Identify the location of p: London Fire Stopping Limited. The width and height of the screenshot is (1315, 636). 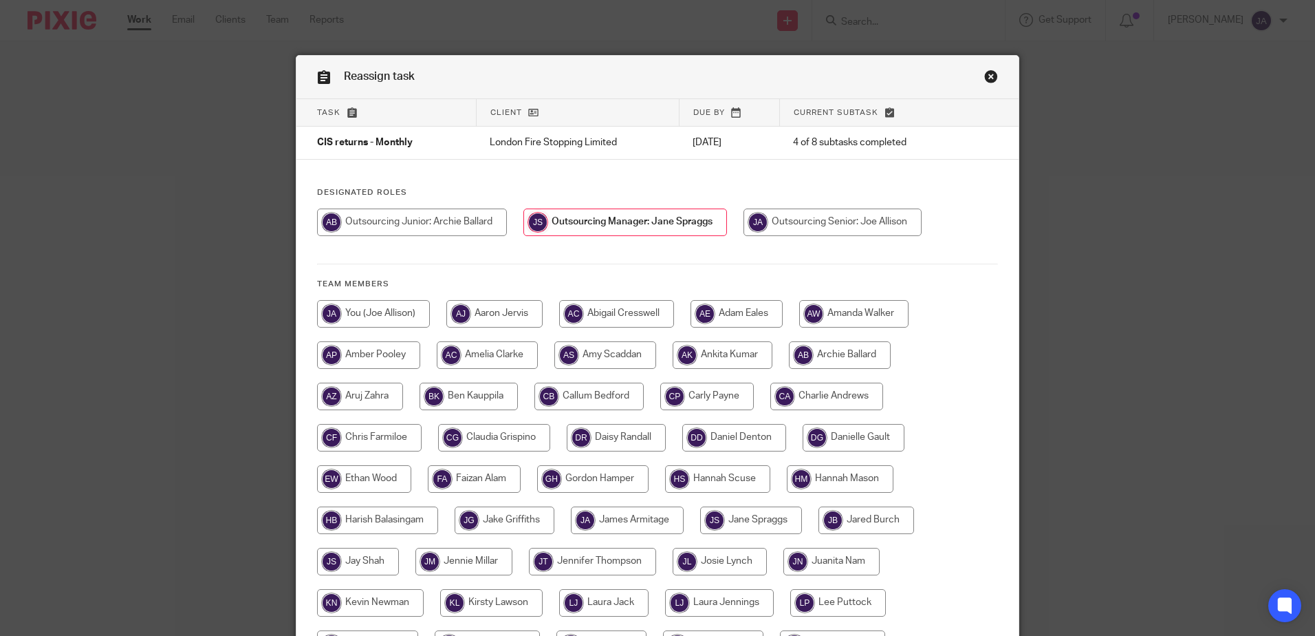
(577, 142).